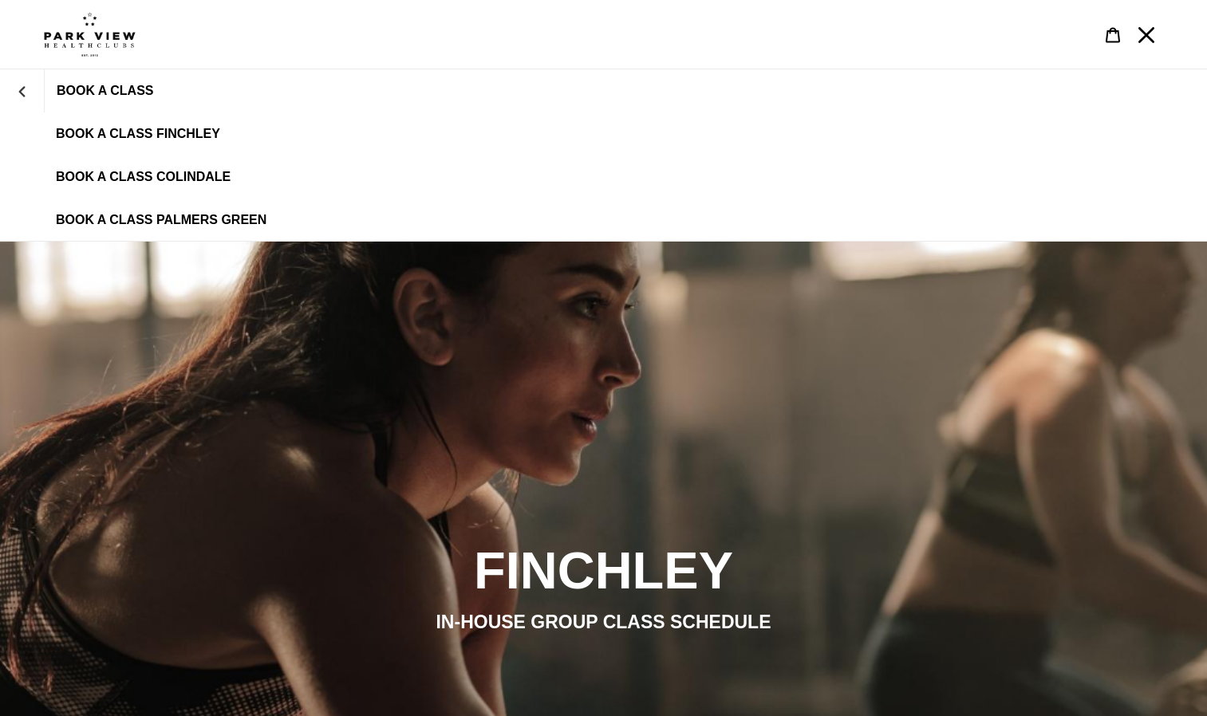  I want to click on span: BOOK A CLASS, so click(104, 91).